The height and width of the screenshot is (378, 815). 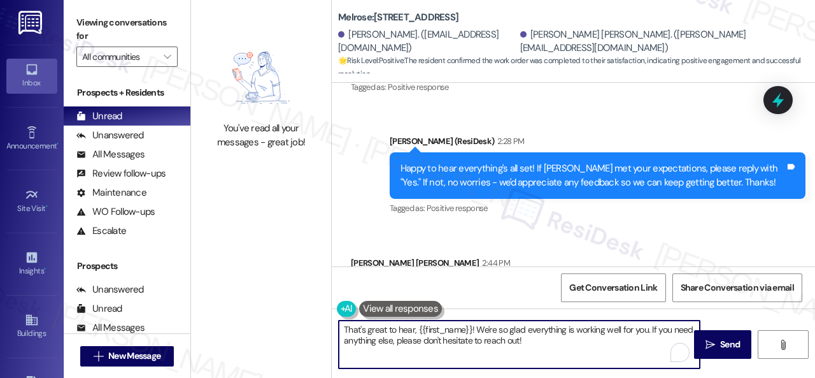 What do you see at coordinates (723, 344) in the screenshot?
I see `button: Send` at bounding box center [723, 344].